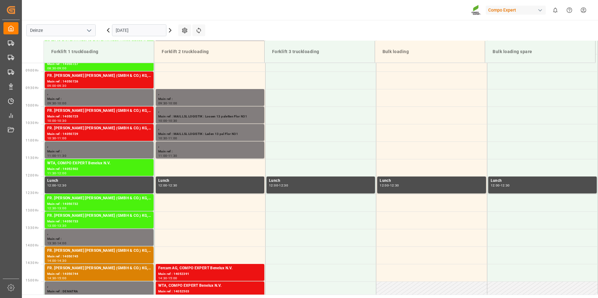 The image size is (598, 298). I want to click on div: Forklift 2 truckloading, so click(209, 52).